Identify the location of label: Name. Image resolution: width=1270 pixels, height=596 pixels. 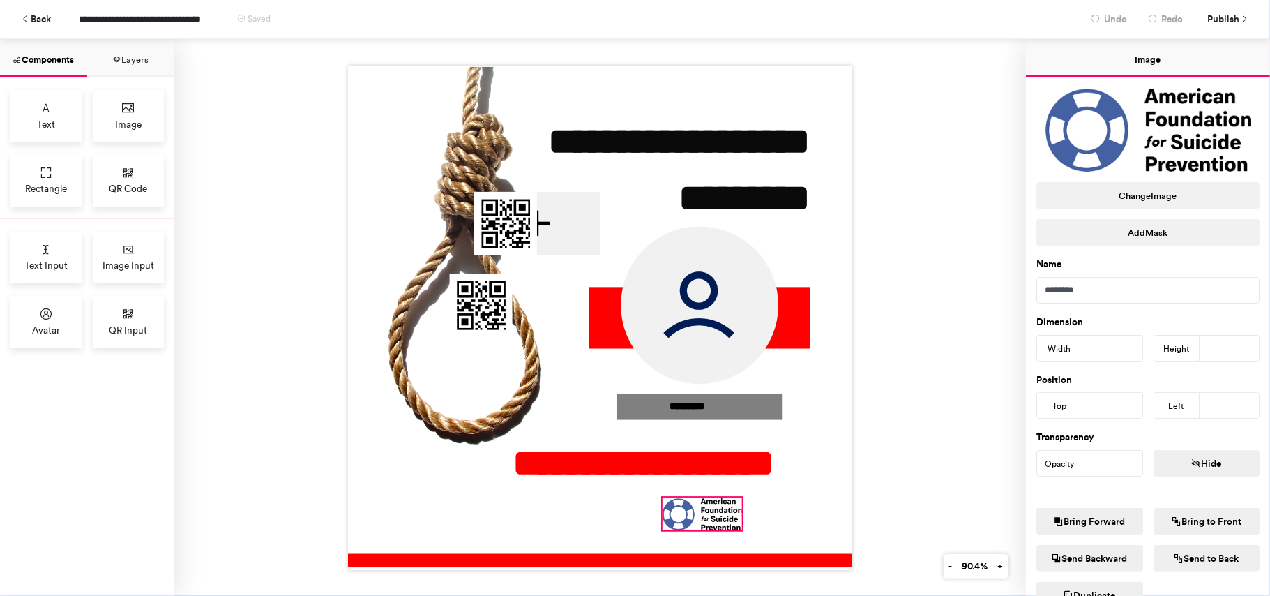
(1049, 264).